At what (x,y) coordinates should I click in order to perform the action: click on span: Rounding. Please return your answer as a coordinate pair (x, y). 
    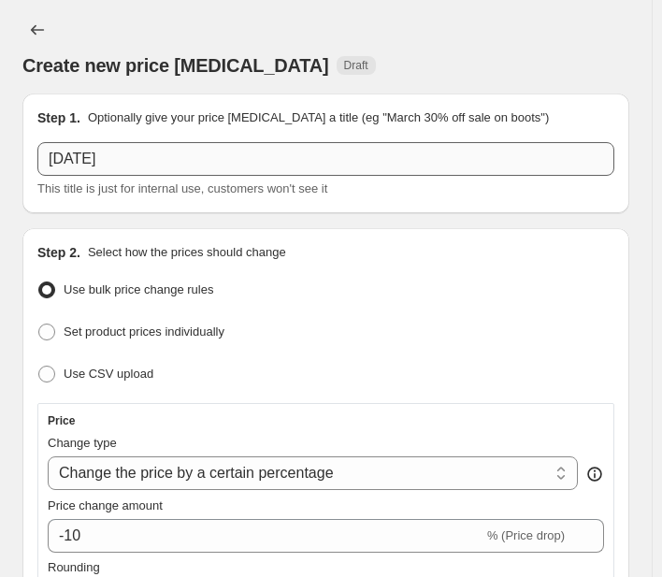
    Looking at the image, I should click on (74, 567).